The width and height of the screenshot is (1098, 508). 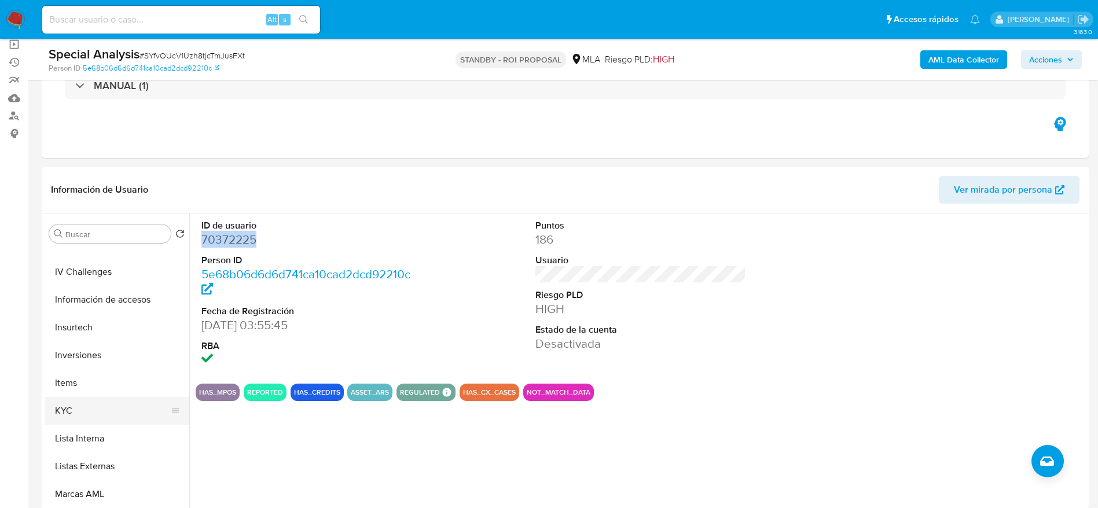 I want to click on dt: Puntos, so click(x=641, y=226).